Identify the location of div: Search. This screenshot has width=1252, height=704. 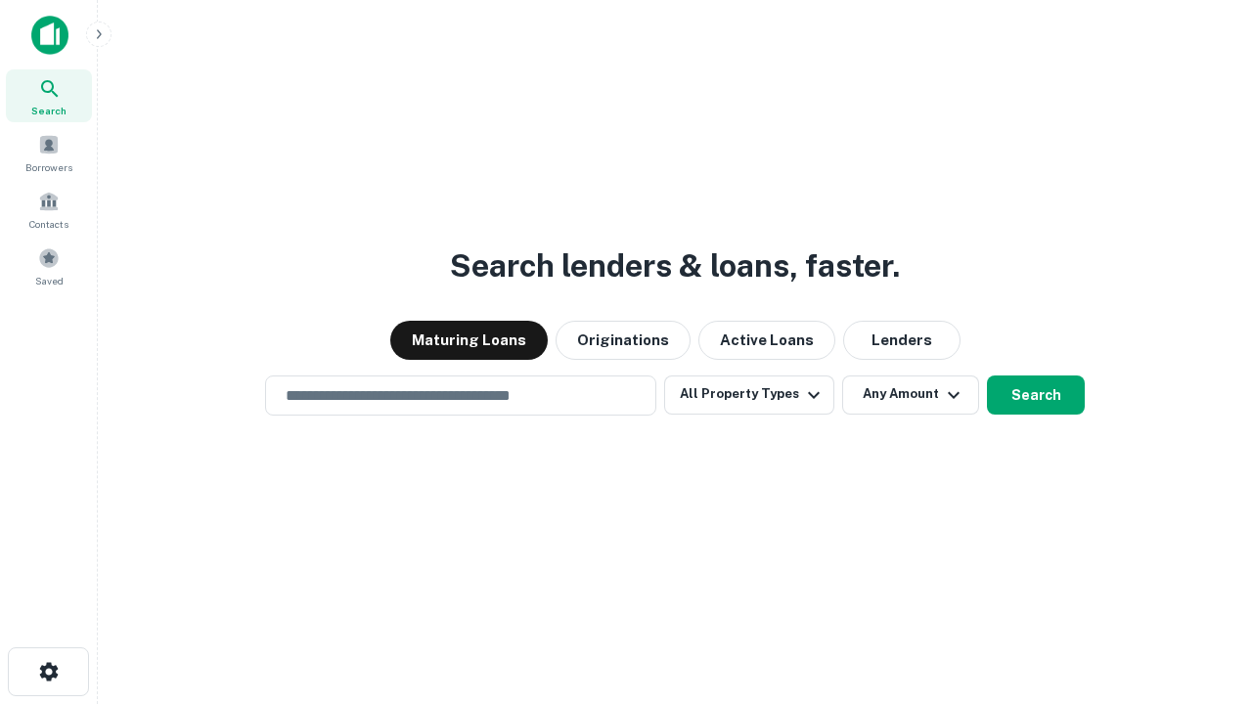
(49, 96).